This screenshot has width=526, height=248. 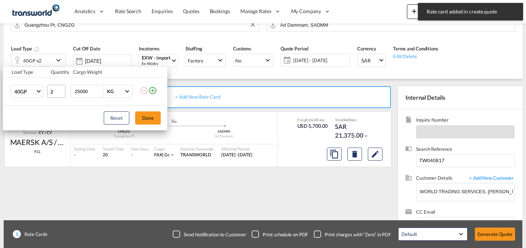 What do you see at coordinates (27, 91) in the screenshot?
I see `md-select: Choose: 40GP` at bounding box center [27, 91].